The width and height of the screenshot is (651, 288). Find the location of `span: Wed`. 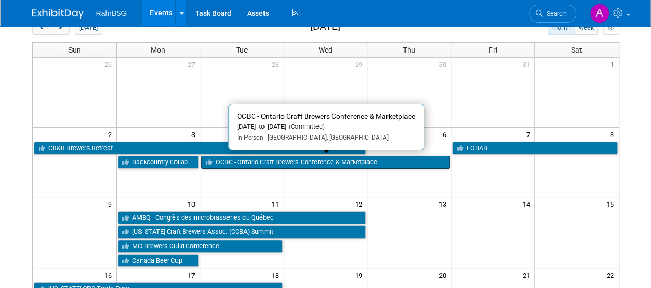

span: Wed is located at coordinates (325, 50).